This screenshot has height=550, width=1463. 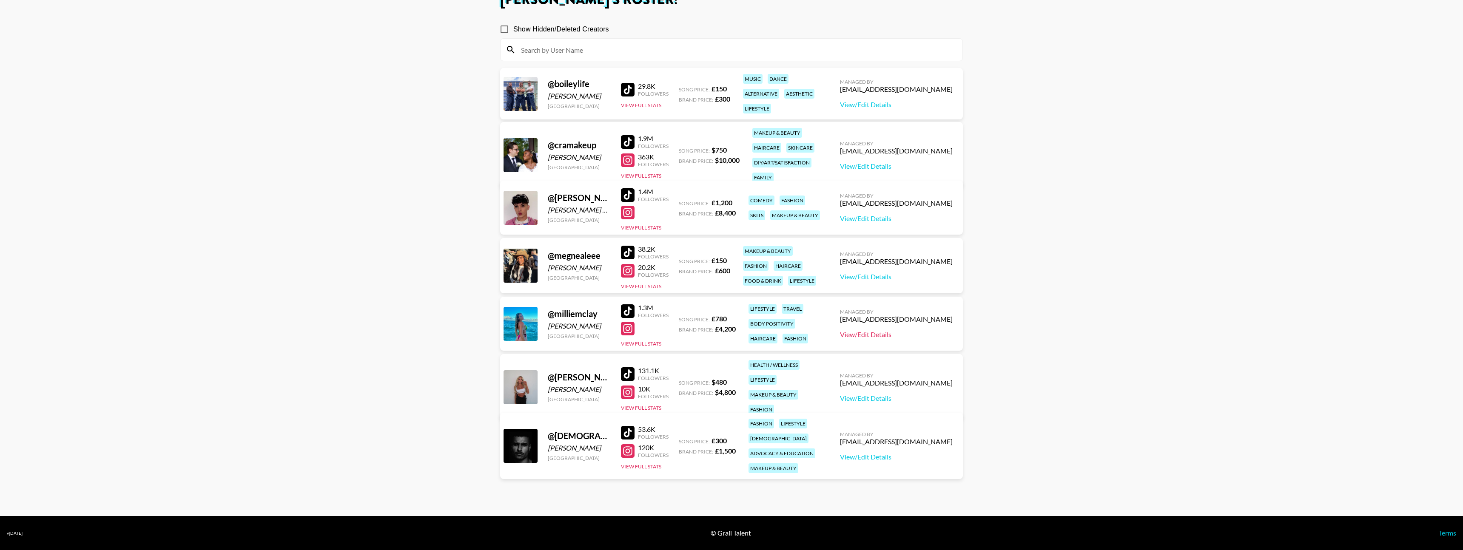 I want to click on div: diy/art/satisfaction, so click(x=782, y=162).